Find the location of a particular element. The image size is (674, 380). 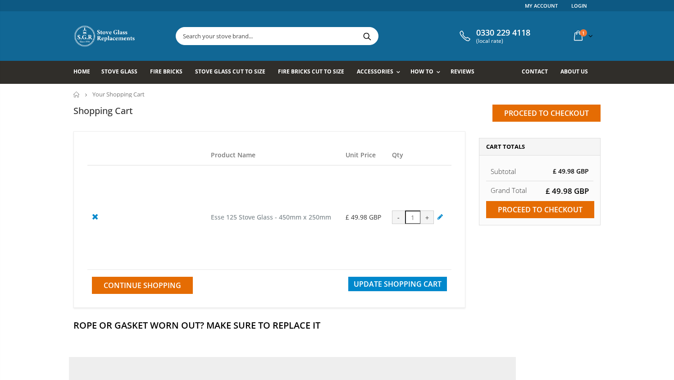

a: Esse 125 Stove Glass - 450mm x 250mm is located at coordinates (271, 217).